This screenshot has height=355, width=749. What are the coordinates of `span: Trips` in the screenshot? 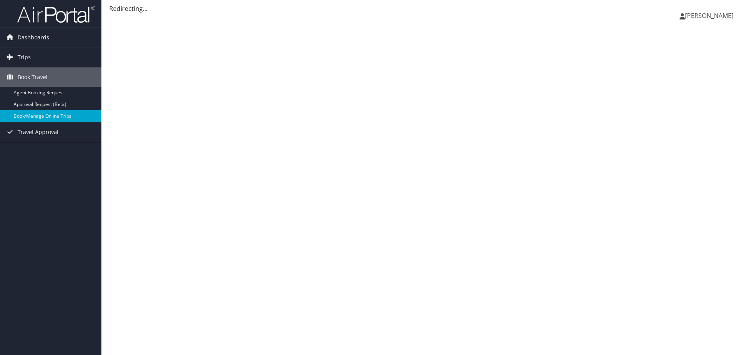 It's located at (24, 57).